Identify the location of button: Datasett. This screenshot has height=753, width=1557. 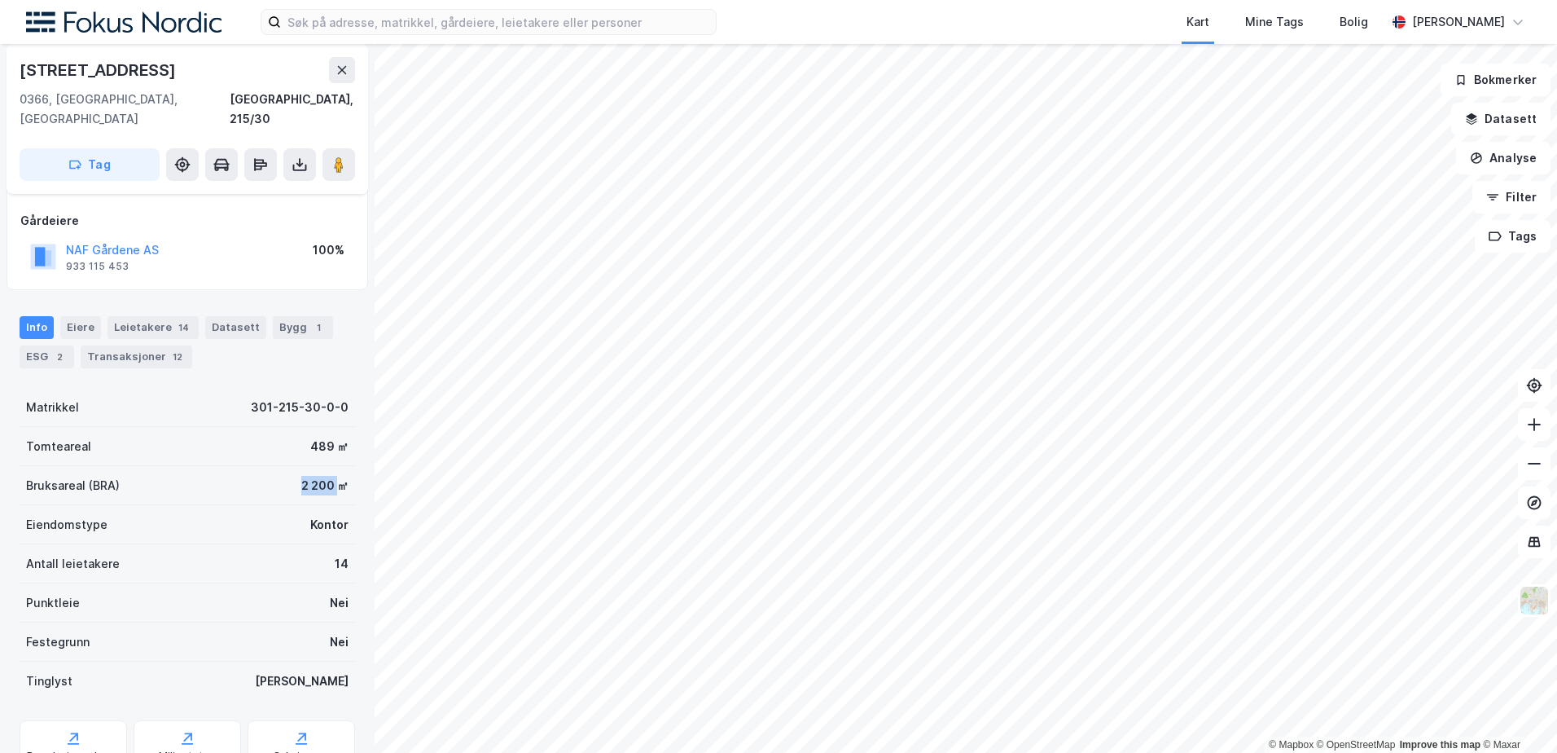
(1501, 119).